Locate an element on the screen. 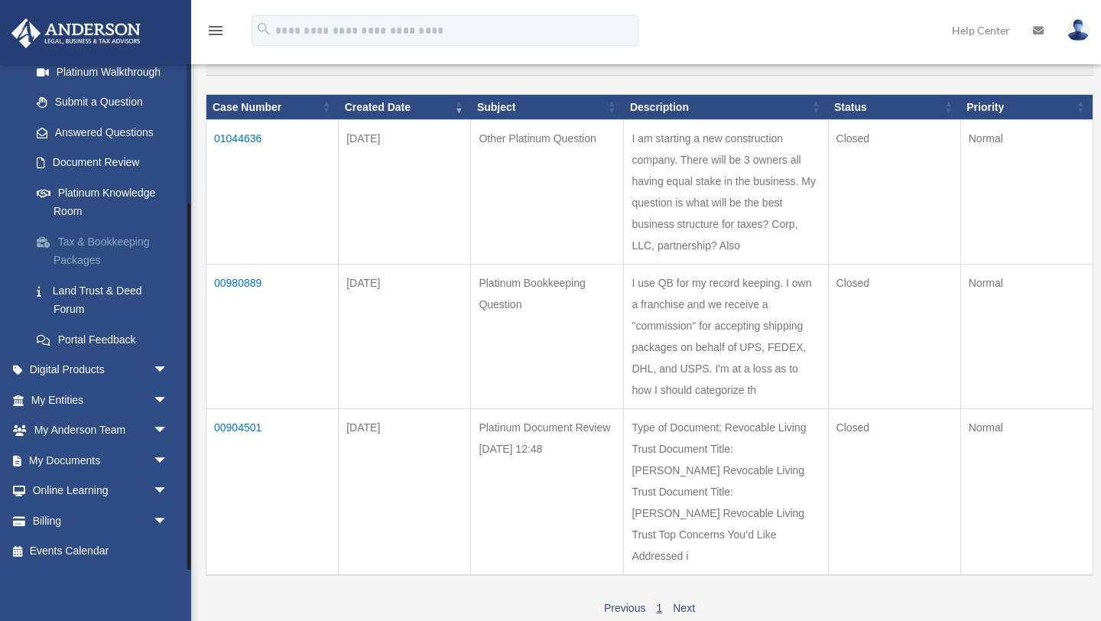  th: Status: activate to sort column ascending is located at coordinates (894, 107).